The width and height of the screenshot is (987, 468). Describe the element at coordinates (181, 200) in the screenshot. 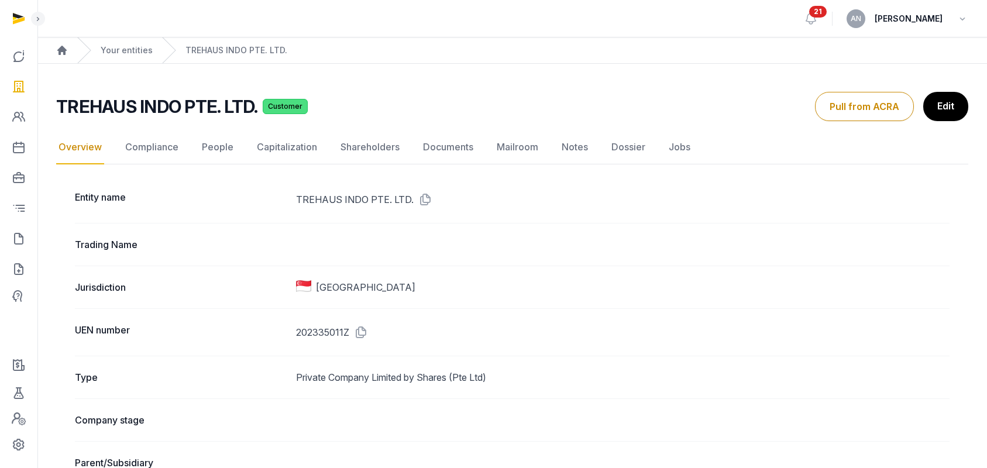

I see `dt: Entity name` at that location.